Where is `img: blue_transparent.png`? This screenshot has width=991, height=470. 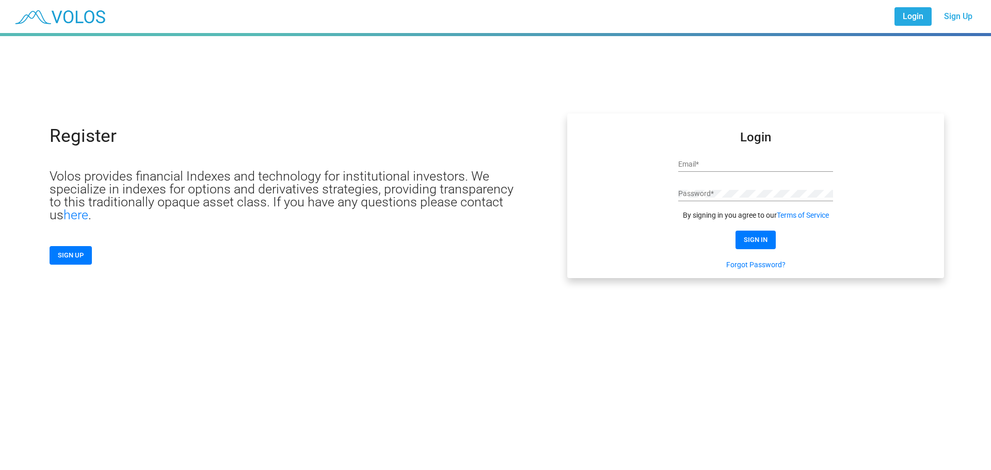 img: blue_transparent.png is located at coordinates (59, 17).